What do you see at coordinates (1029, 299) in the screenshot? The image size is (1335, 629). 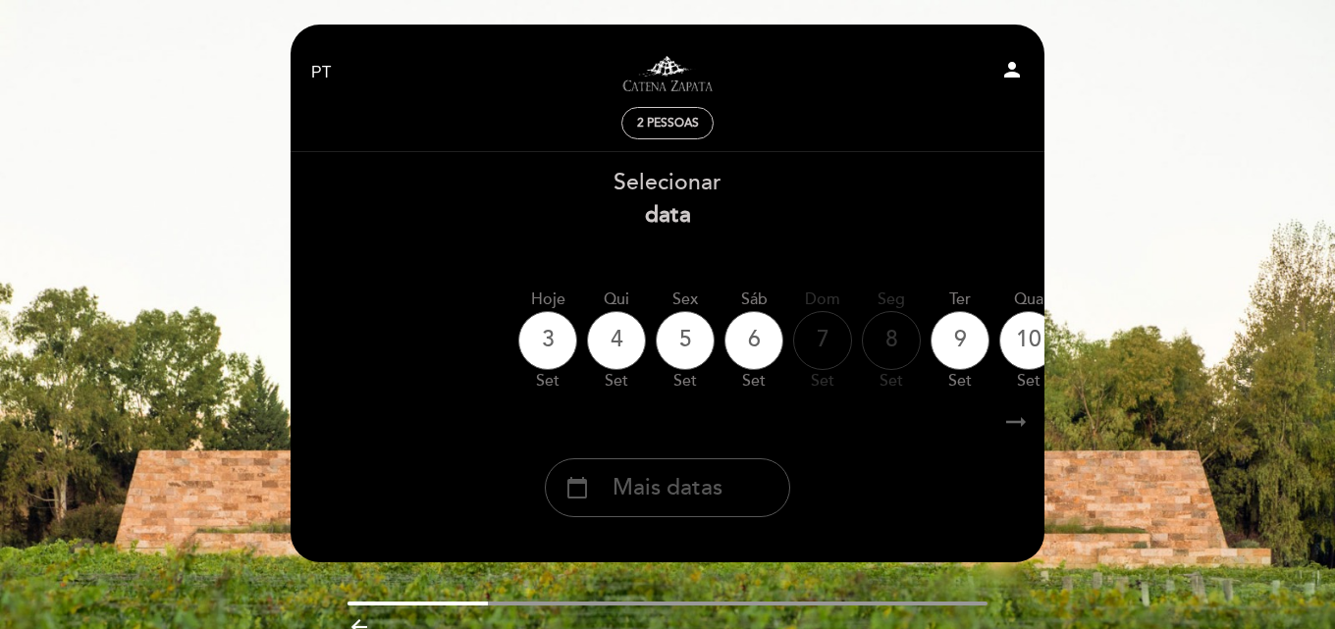 I see `div: Qua` at bounding box center [1029, 299].